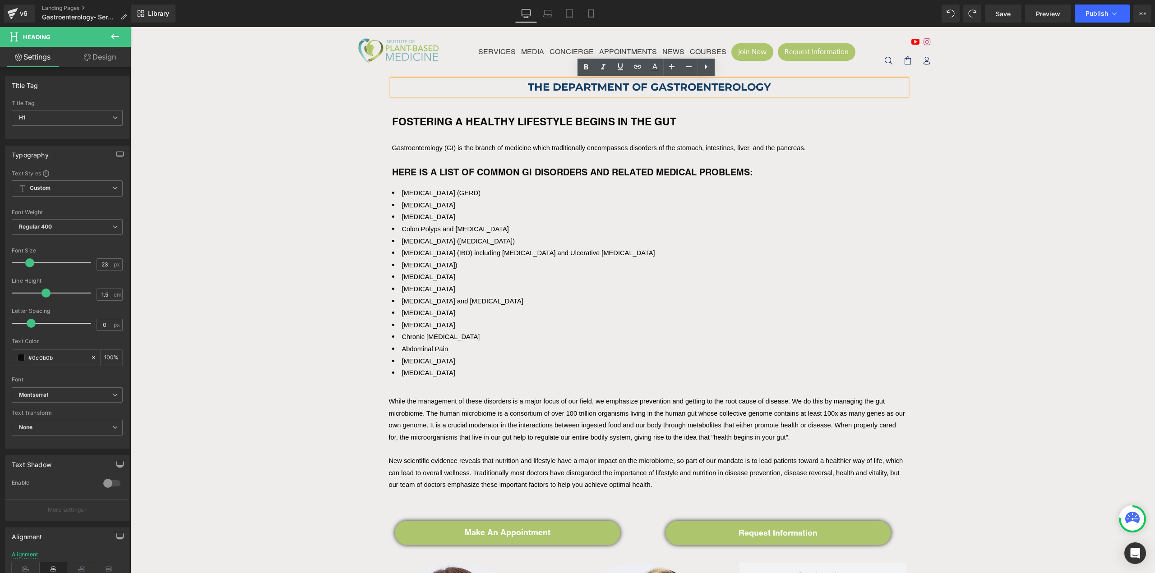 Image resolution: width=1155 pixels, height=573 pixels. What do you see at coordinates (67, 413) in the screenshot?
I see `div: Text Transform` at bounding box center [67, 413].